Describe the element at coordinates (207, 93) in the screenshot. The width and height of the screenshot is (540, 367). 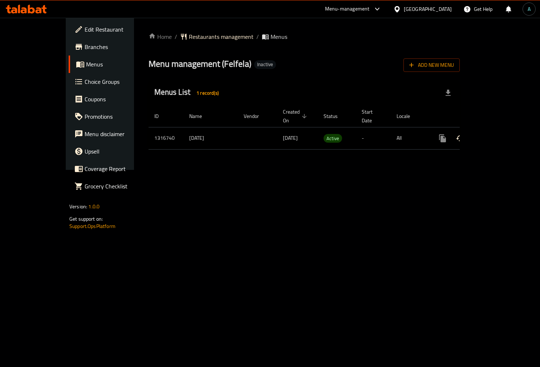
I see `div: Total records count` at that location.